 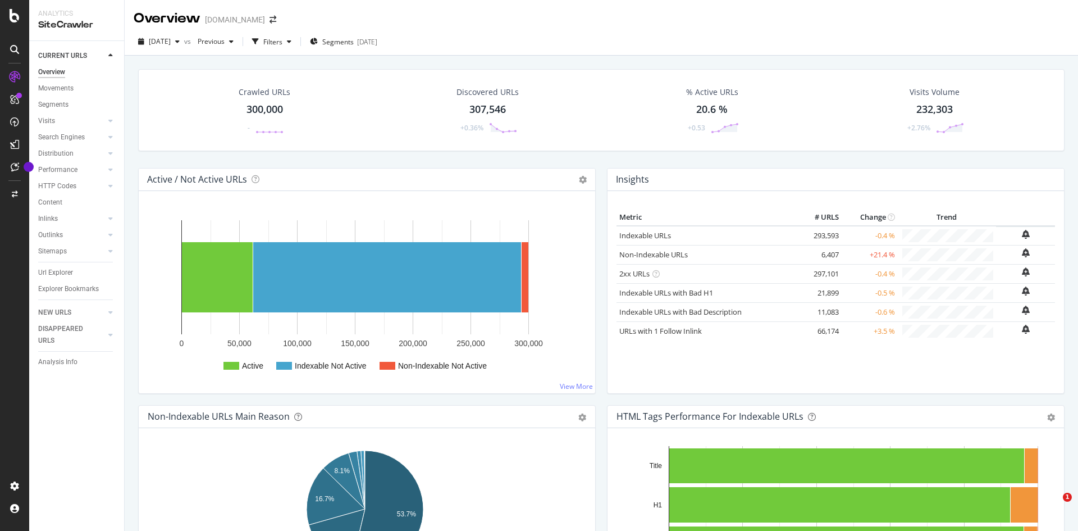 What do you see at coordinates (666, 293) in the screenshot?
I see `a: Indexable URLs with Bad H1` at bounding box center [666, 293].